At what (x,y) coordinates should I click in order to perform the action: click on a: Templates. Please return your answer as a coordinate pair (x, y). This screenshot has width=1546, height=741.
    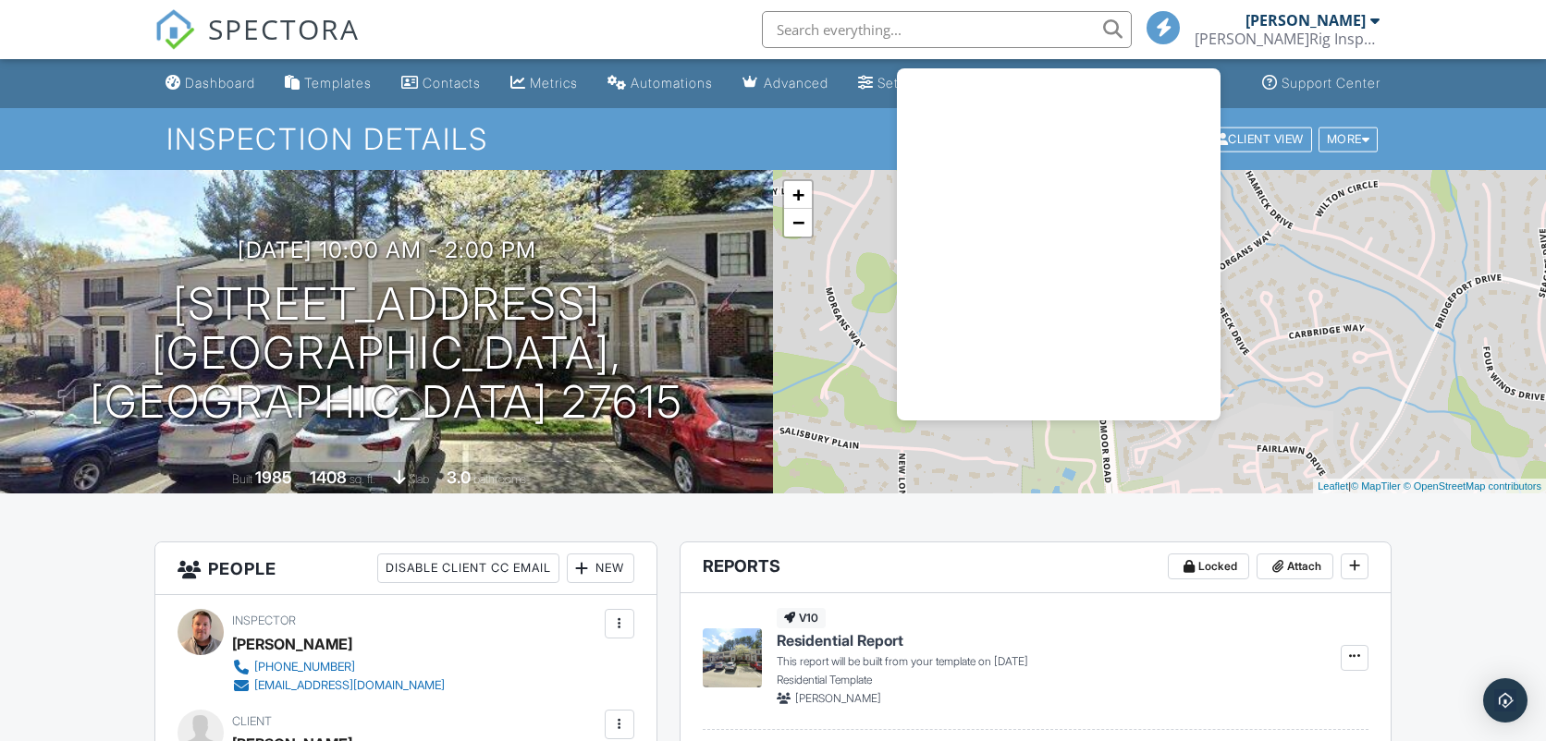
    Looking at the image, I should click on (328, 83).